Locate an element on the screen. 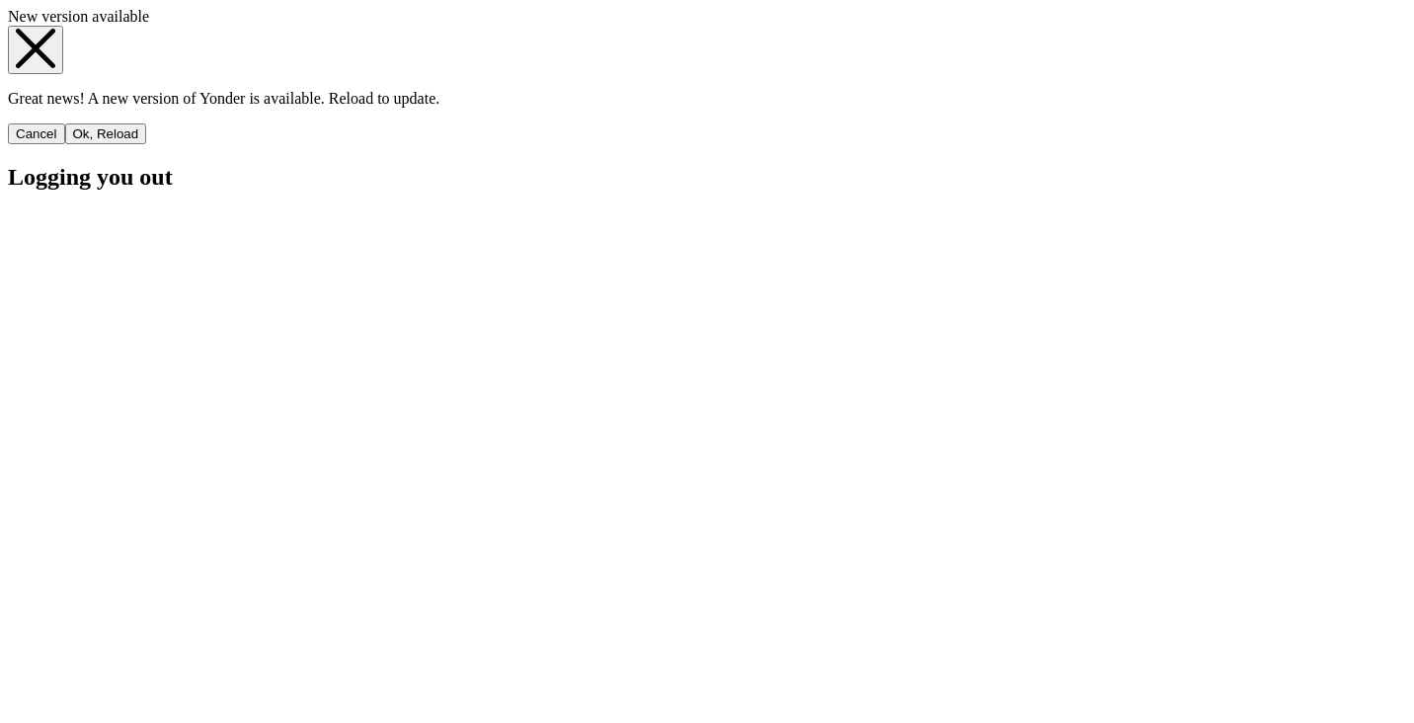 Image resolution: width=1414 pixels, height=723 pixels. button: Close is located at coordinates (36, 49).